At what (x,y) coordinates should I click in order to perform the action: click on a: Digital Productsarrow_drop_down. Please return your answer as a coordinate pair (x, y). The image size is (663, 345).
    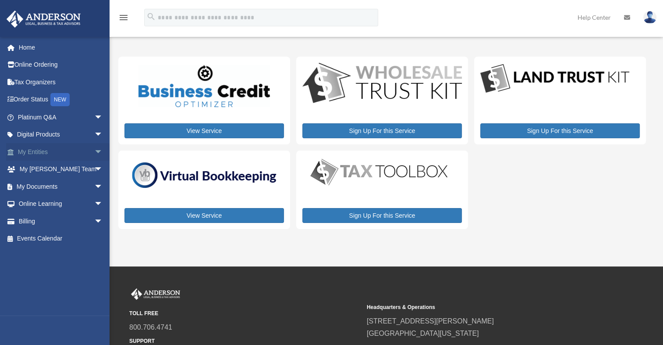
    Looking at the image, I should click on (59, 135).